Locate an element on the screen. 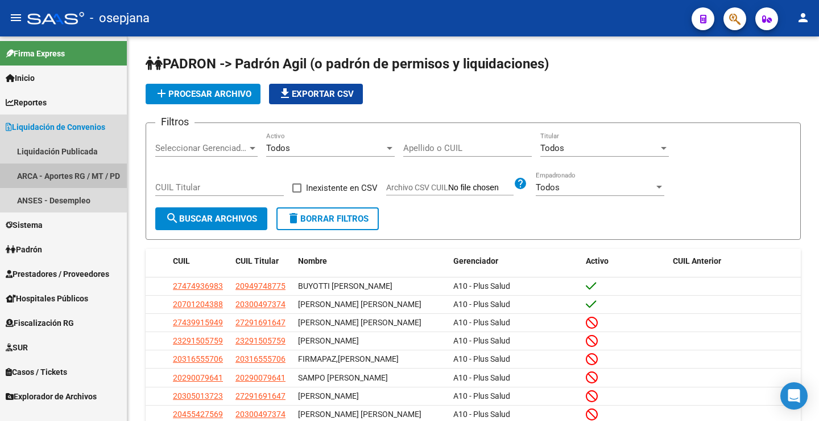 The height and width of the screenshot is (421, 819). datatable-header-cell: Nombre is located at coordinates (371, 261).